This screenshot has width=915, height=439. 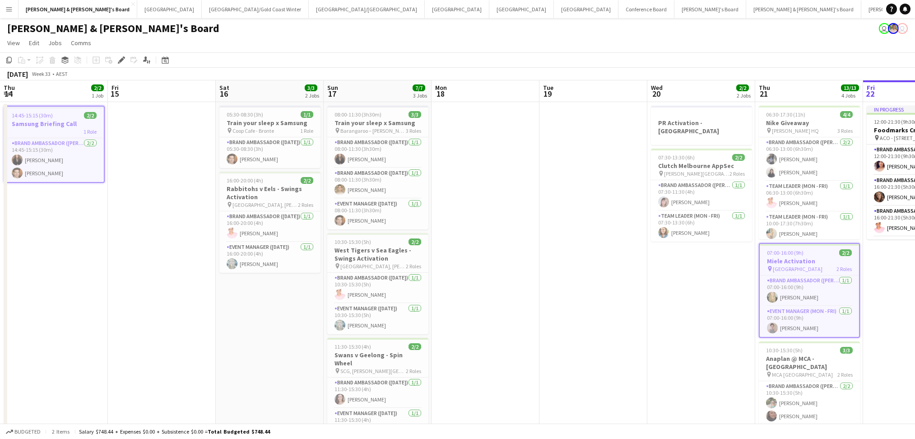 I want to click on span: Total Budgeted $748.44, so click(x=239, y=431).